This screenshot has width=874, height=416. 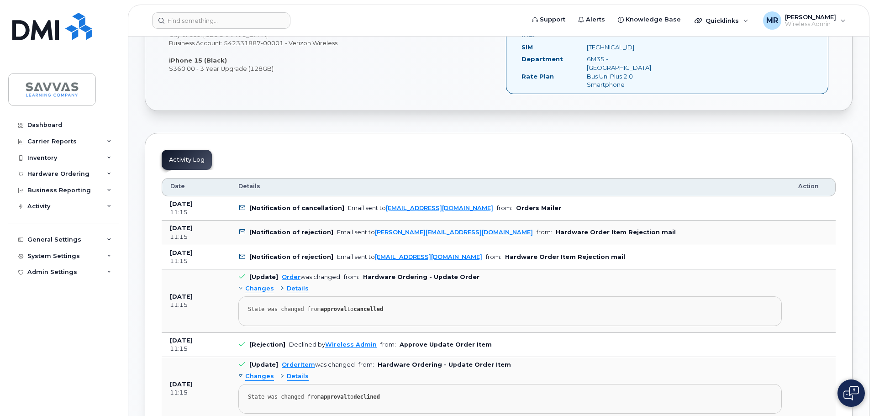 What do you see at coordinates (221, 21) in the screenshot?
I see `input: Find something...` at bounding box center [221, 21].